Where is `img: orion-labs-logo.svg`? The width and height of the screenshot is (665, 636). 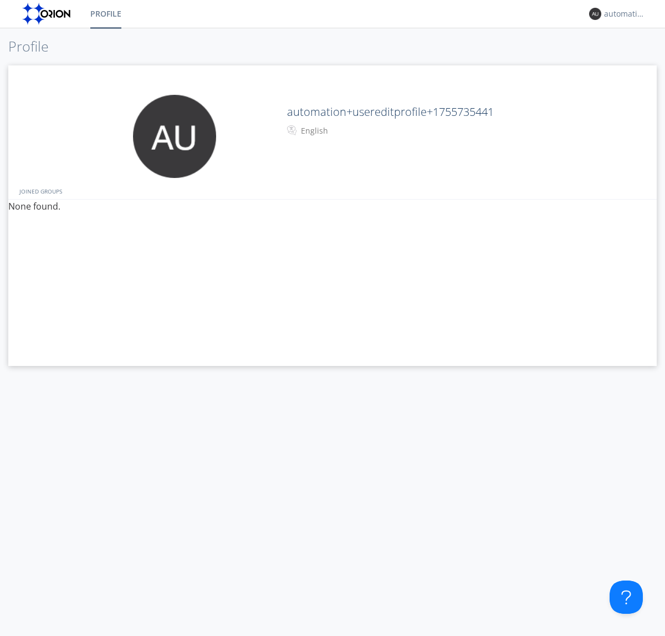
img: orion-labs-logo.svg is located at coordinates (48, 14).